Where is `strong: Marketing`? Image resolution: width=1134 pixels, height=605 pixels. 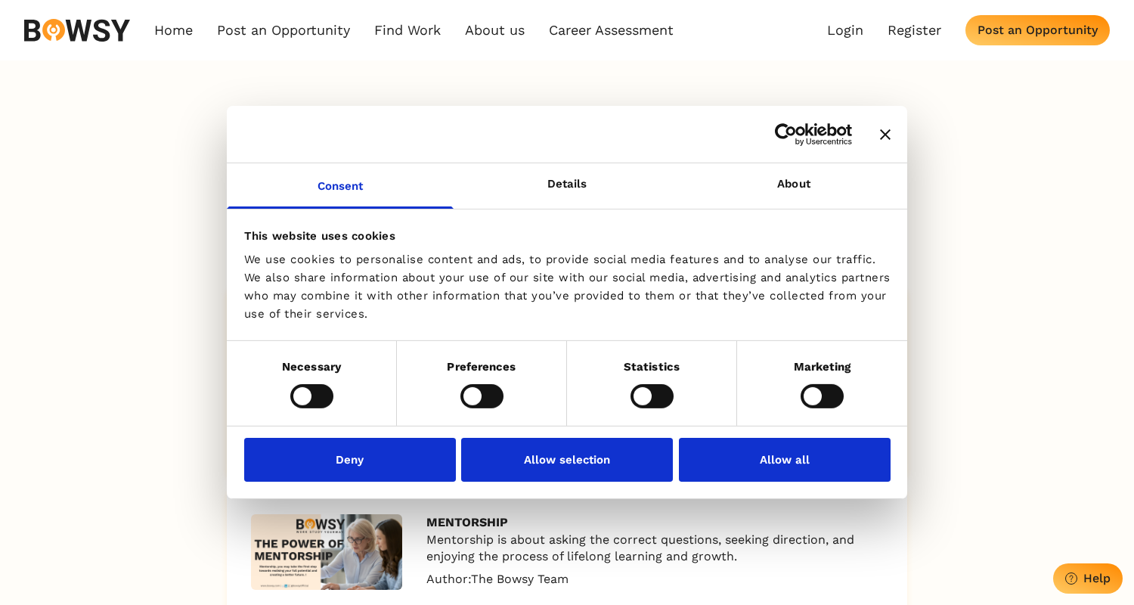
strong: Marketing is located at coordinates (822, 367).